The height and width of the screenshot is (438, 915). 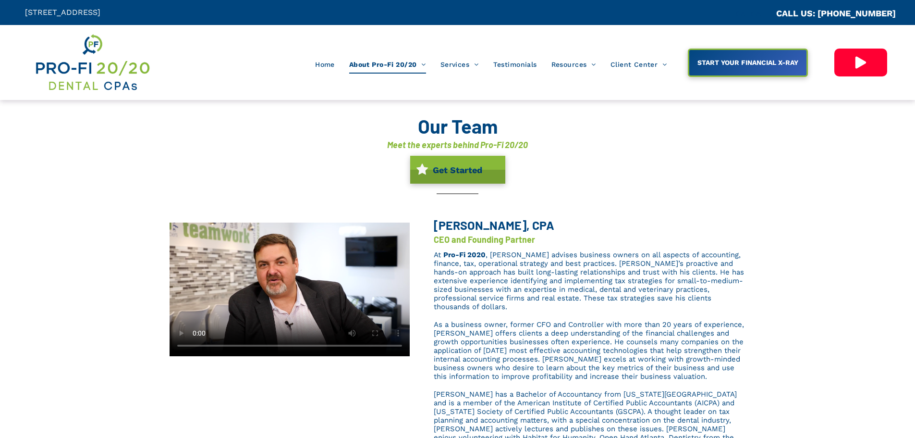 What do you see at coordinates (460, 64) in the screenshot?
I see `a: Services` at bounding box center [460, 64].